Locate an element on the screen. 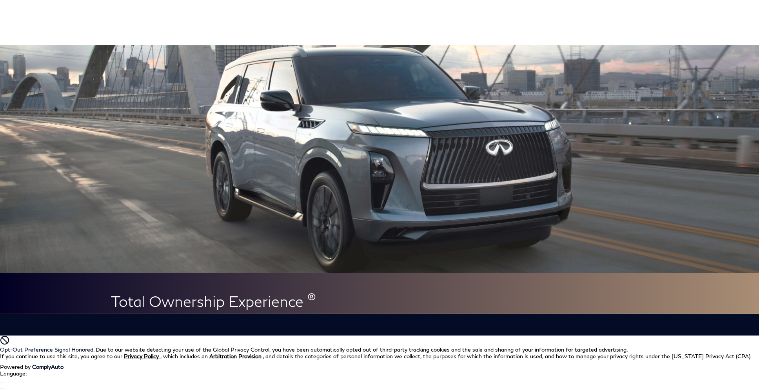  strong: Arbitration Provision is located at coordinates (235, 356).